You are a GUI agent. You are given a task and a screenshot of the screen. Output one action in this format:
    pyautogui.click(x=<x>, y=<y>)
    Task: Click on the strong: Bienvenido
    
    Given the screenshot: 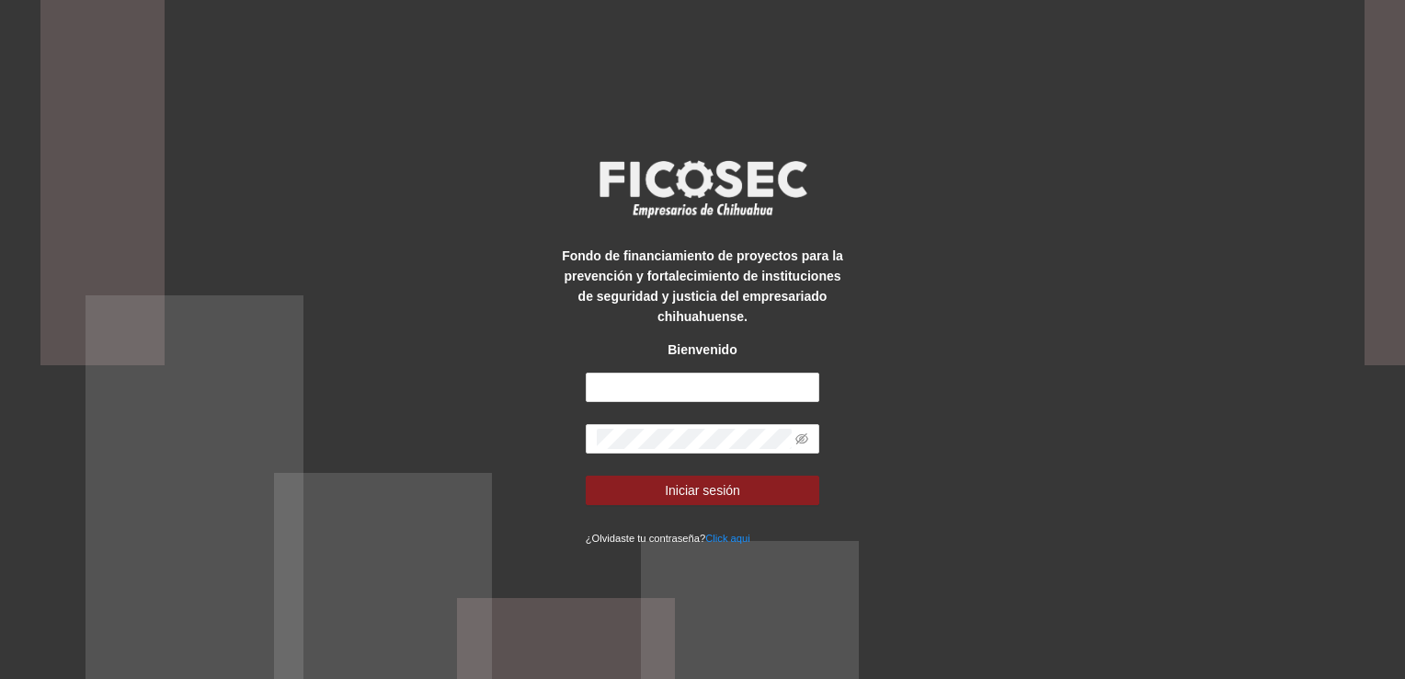 What is the action you would take?
    pyautogui.click(x=702, y=349)
    